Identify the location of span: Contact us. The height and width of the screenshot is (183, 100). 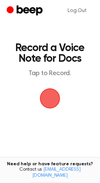
(50, 173).